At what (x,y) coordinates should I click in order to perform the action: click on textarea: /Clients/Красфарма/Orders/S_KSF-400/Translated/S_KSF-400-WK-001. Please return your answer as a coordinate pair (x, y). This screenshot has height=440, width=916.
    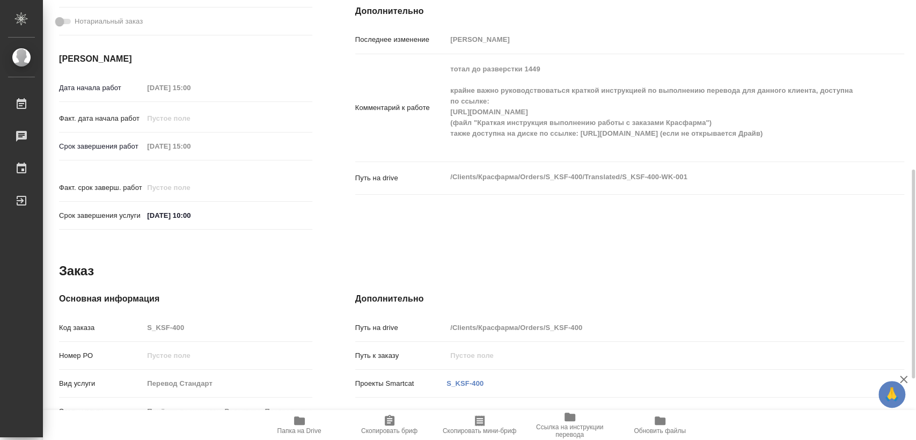
    Looking at the image, I should click on (652, 177).